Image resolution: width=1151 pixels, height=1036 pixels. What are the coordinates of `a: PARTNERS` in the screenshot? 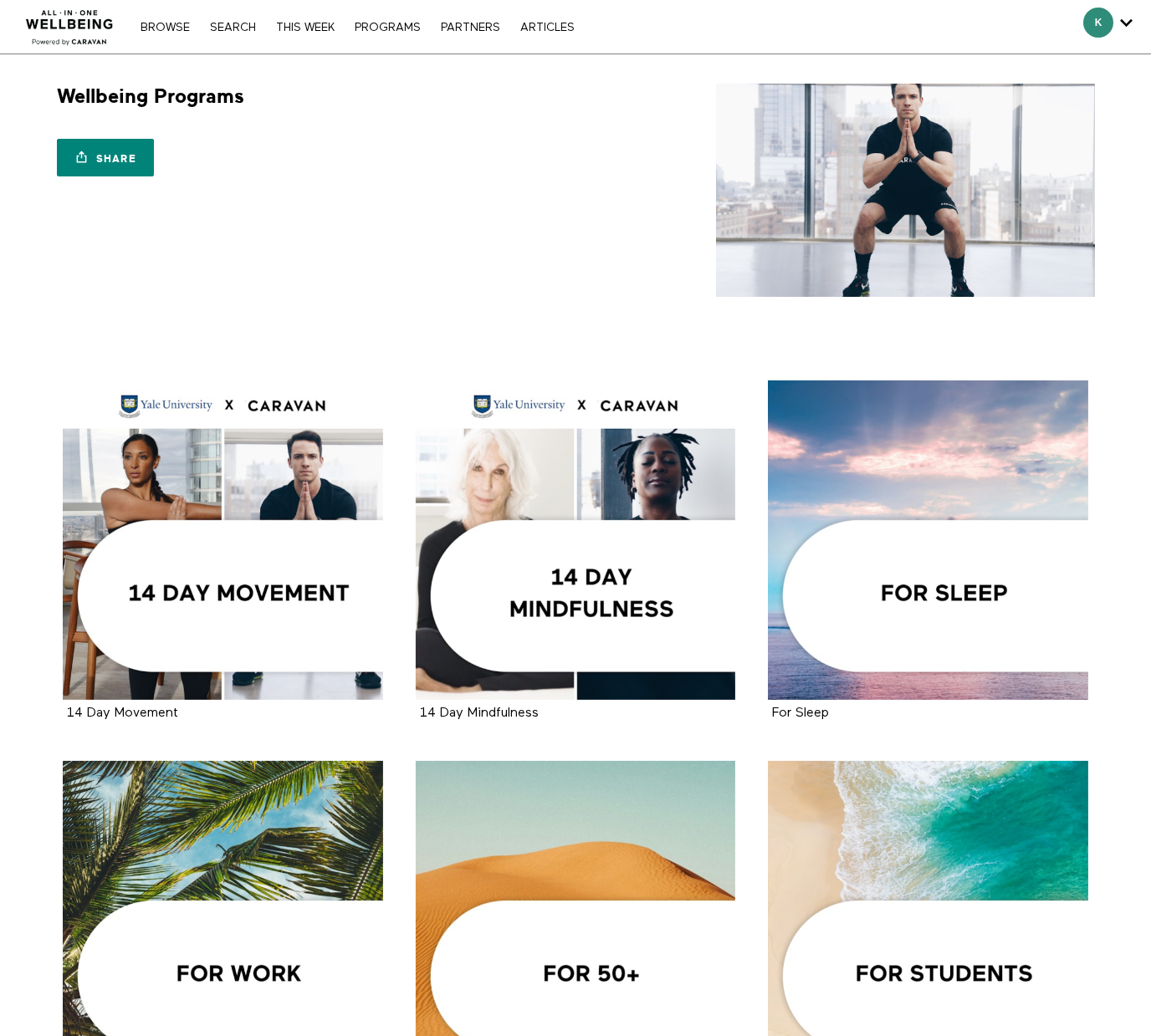 It's located at (470, 28).